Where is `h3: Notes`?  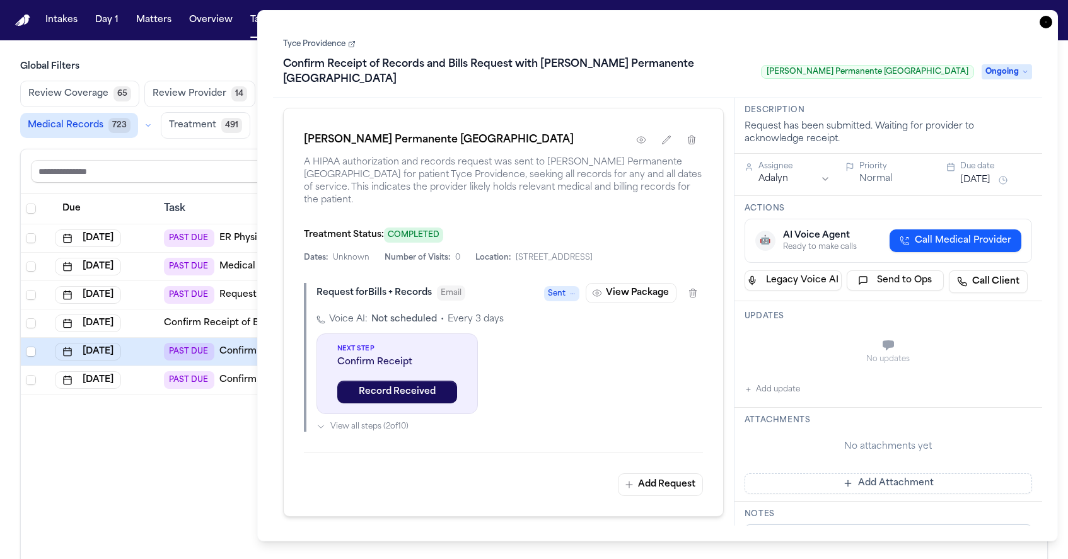
h3: Notes is located at coordinates (888, 514).